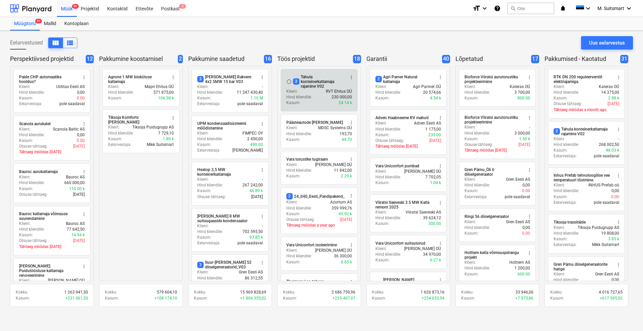 This screenshot has height=331, width=643. I want to click on p: FIMPEC OY, so click(252, 133).